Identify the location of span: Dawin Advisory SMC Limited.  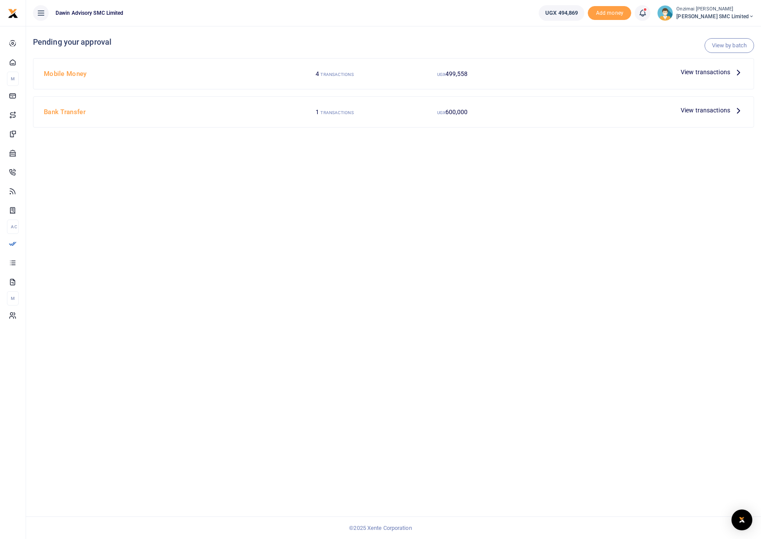
(89, 13).